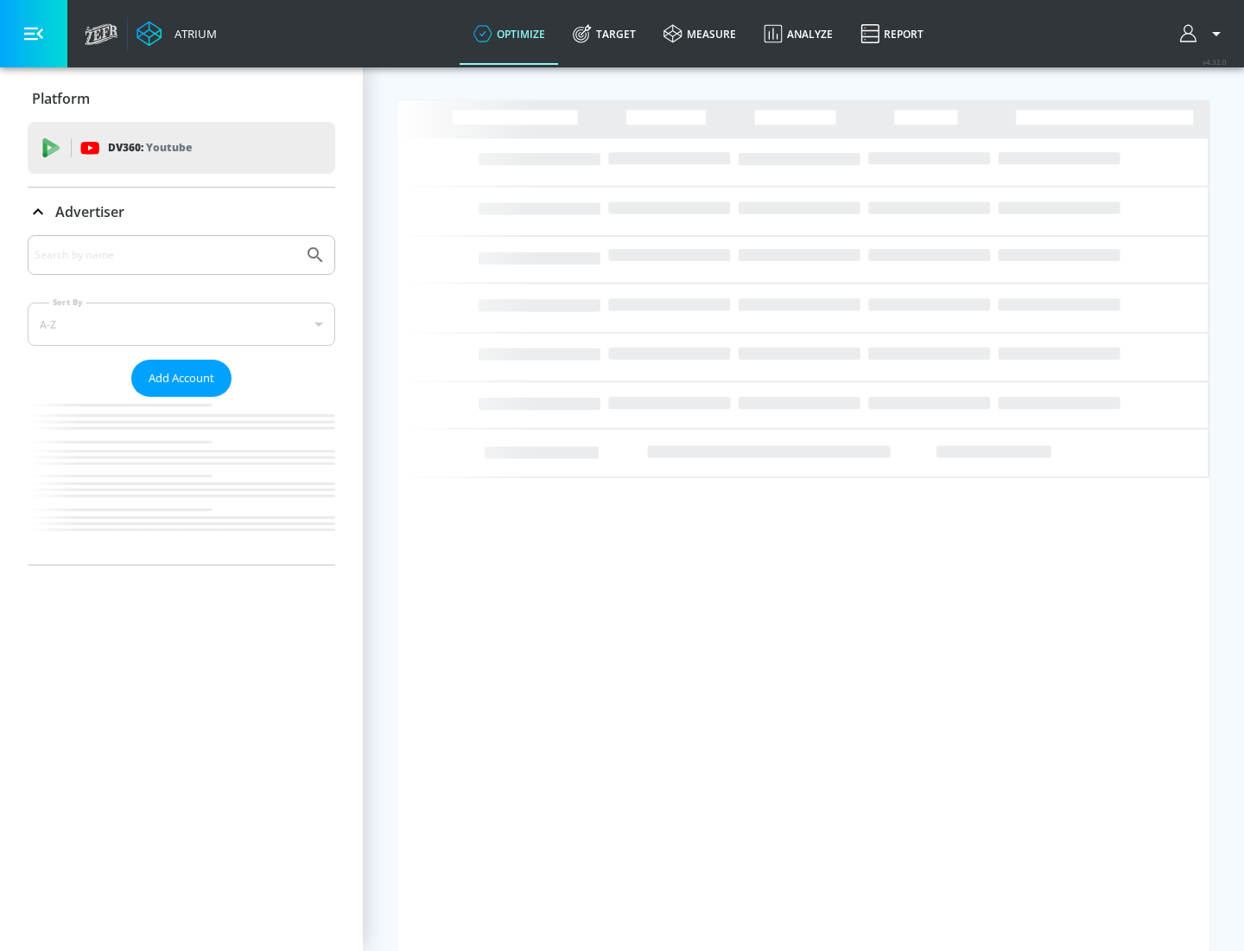 This screenshot has width=1244, height=951. I want to click on p: Advertiser, so click(90, 212).